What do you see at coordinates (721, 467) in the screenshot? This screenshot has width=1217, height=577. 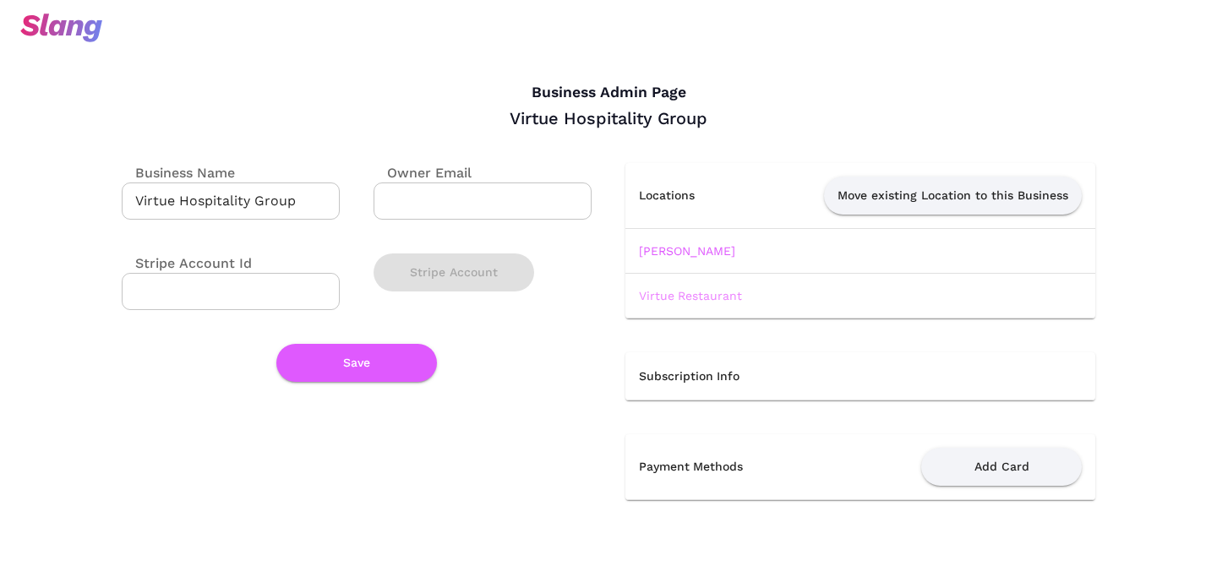 I see `th: Payment Methods` at bounding box center [721, 467].